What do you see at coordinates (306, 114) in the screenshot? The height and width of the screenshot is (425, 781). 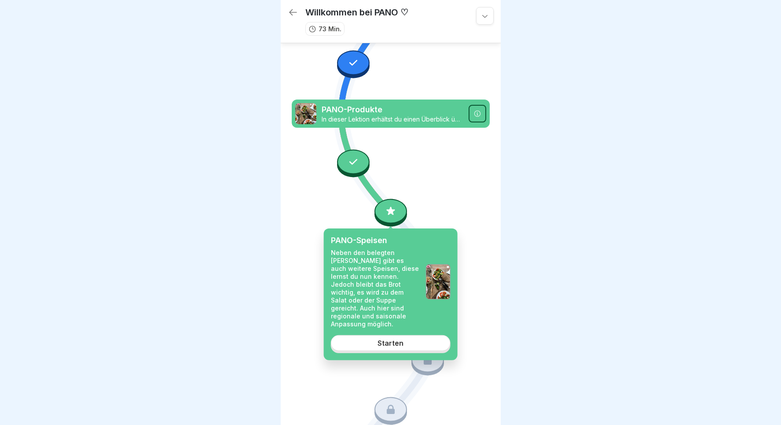 I see `img: ud0fabter9ckpp17kgq0fo20.png` at bounding box center [306, 114].